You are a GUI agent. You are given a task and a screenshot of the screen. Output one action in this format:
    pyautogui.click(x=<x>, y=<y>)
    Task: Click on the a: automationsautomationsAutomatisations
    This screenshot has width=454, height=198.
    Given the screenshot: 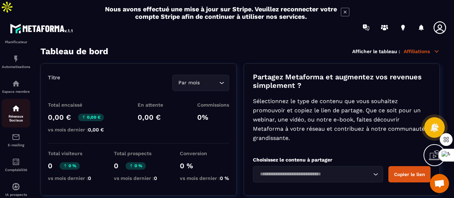 What is the action you would take?
    pyautogui.click(x=16, y=62)
    